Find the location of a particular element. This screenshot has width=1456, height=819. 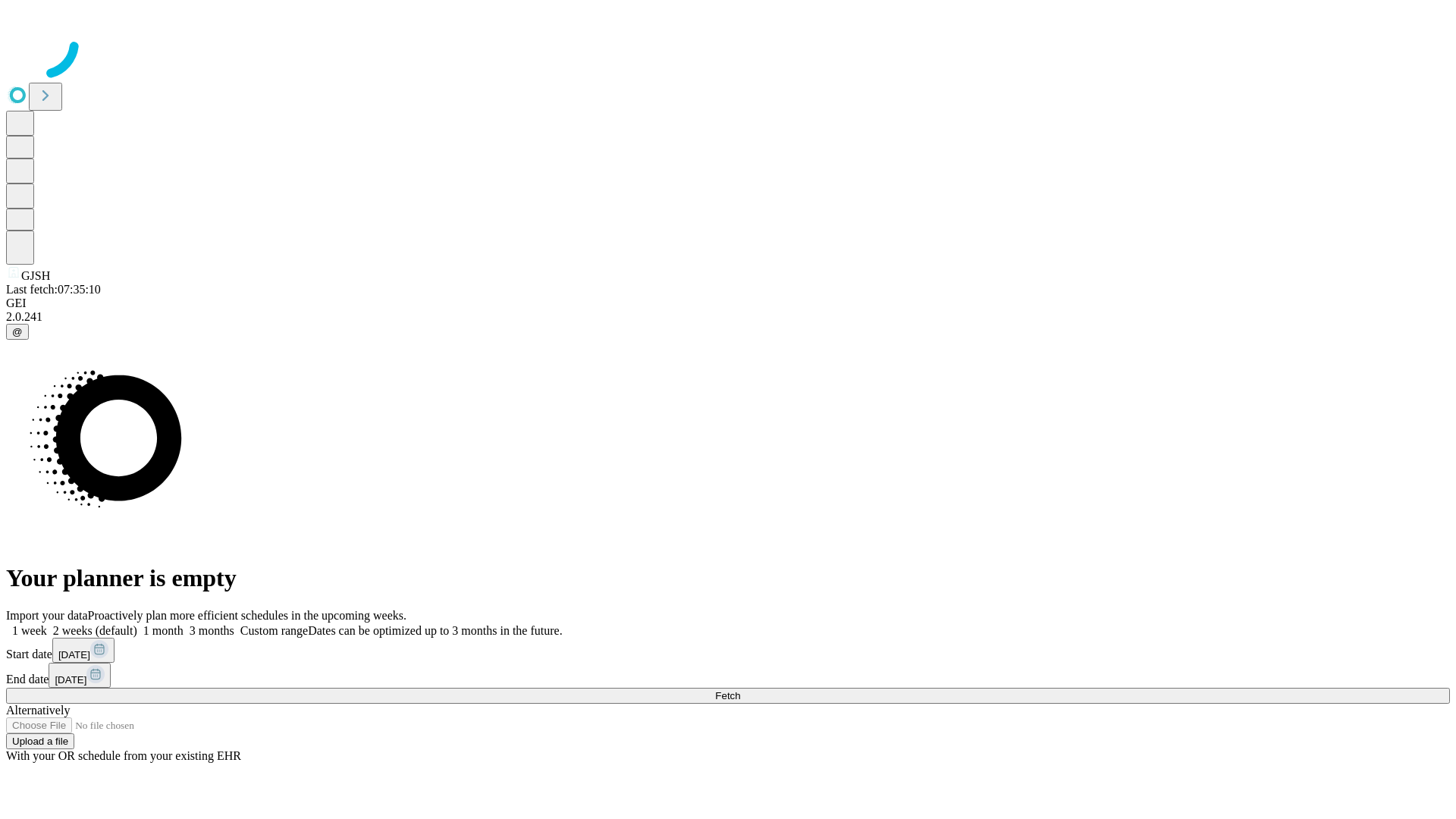

span: Fetch is located at coordinates (727, 695).